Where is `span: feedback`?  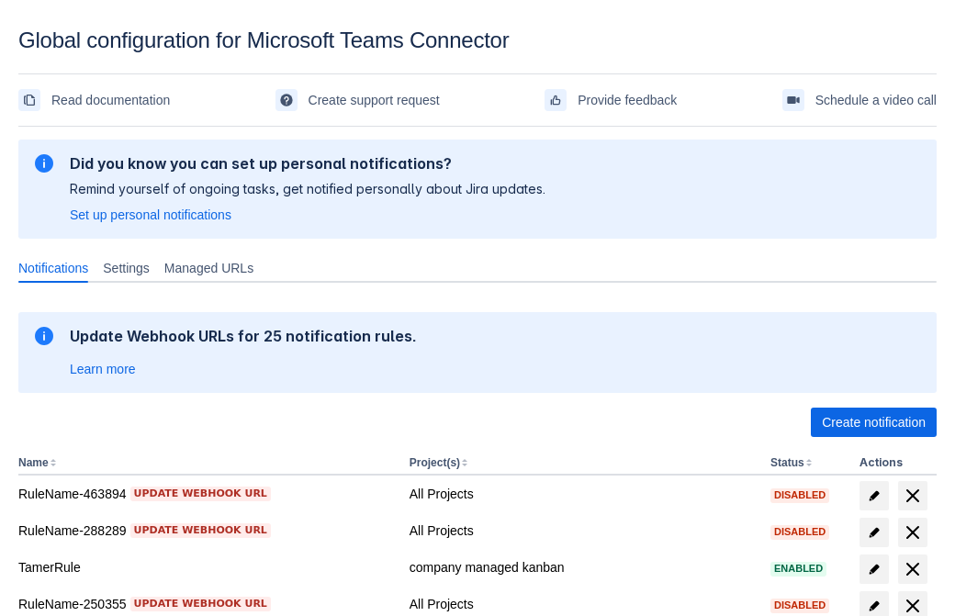
span: feedback is located at coordinates (555, 100).